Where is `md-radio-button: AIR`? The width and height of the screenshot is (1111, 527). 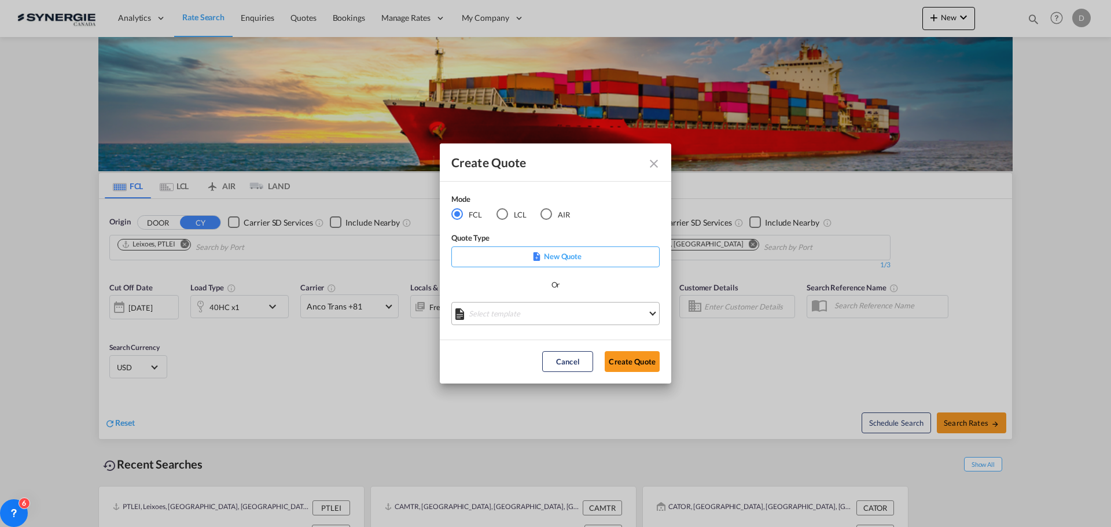
md-radio-button: AIR is located at coordinates (555, 214).